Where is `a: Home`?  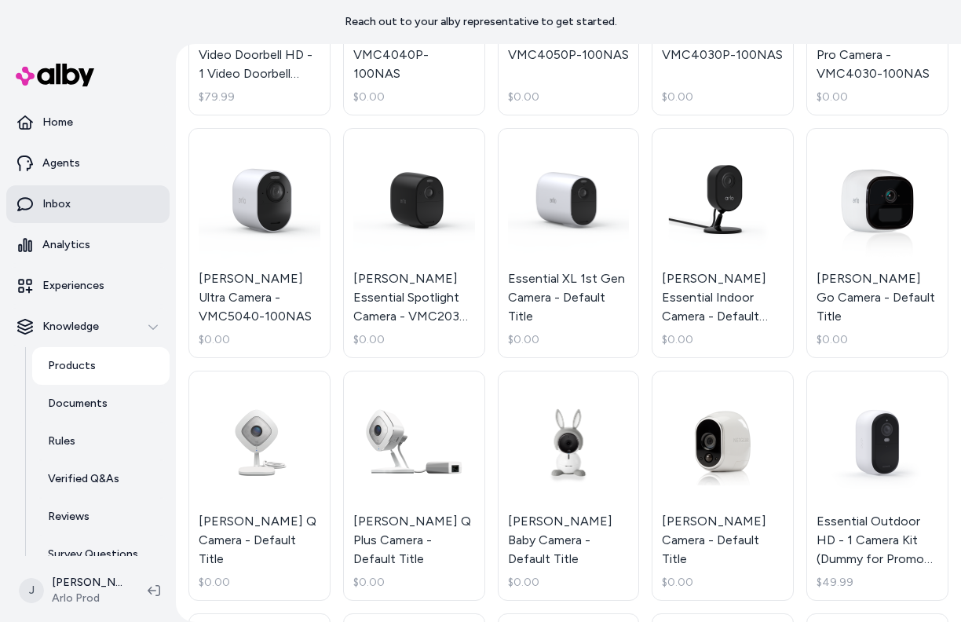 a: Home is located at coordinates (88, 122).